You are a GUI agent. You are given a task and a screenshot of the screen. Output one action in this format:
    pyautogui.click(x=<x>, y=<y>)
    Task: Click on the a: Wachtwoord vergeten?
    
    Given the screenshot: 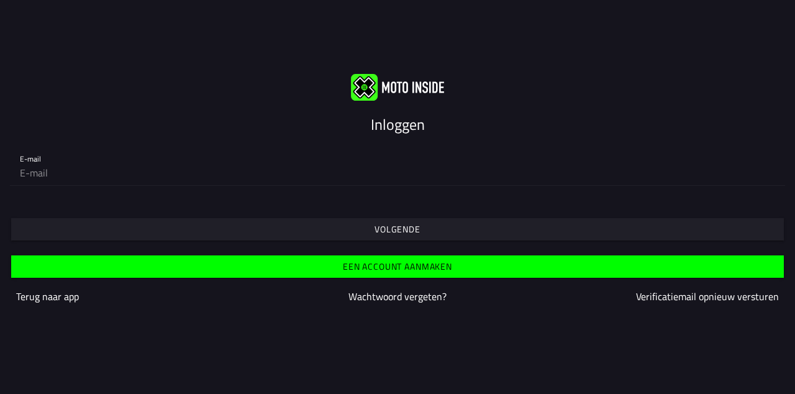 What is the action you would take?
    pyautogui.click(x=398, y=296)
    